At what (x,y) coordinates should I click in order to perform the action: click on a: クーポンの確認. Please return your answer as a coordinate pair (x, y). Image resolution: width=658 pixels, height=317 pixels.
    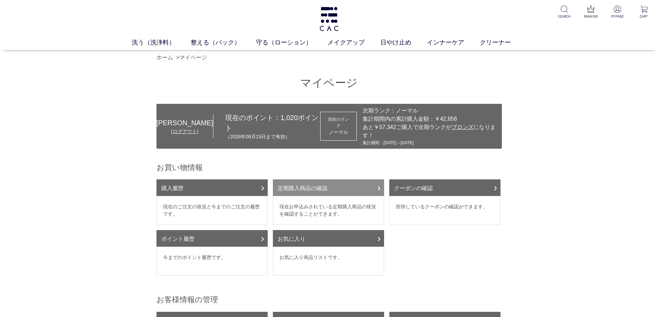
    Looking at the image, I should click on (445, 188).